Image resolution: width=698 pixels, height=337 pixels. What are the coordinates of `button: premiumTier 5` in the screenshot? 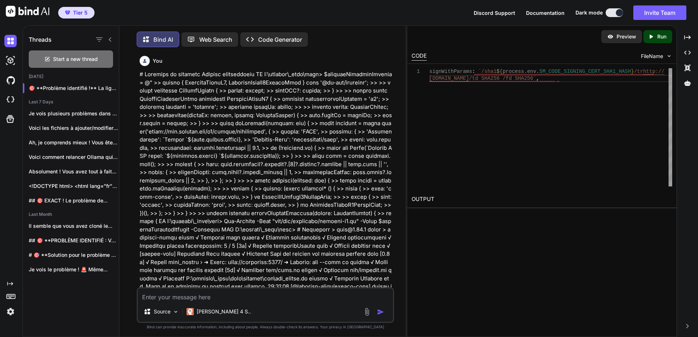 It's located at (76, 13).